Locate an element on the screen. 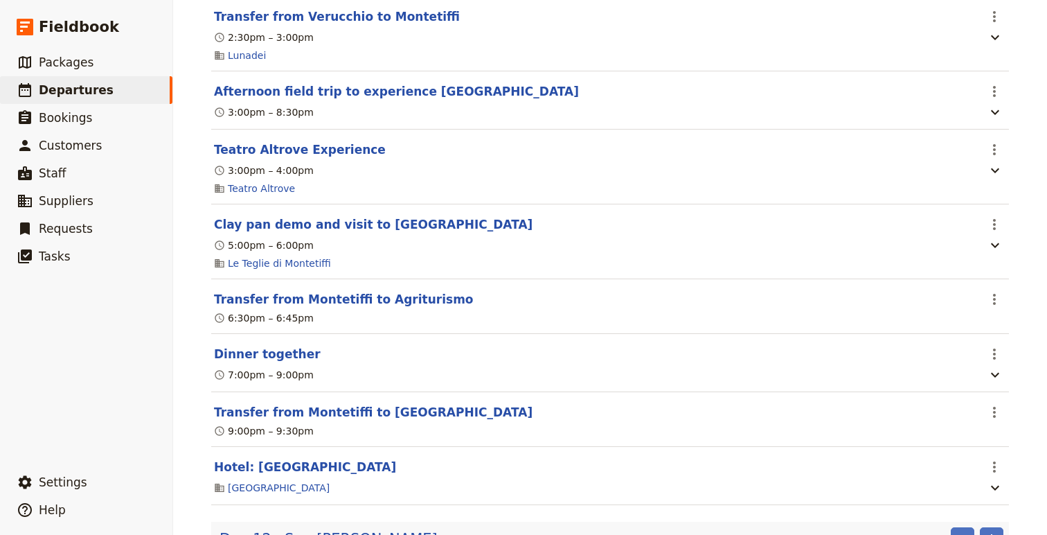 This screenshot has height=535, width=1047. div: 5:00pm – 6:00pm is located at coordinates (264, 245).